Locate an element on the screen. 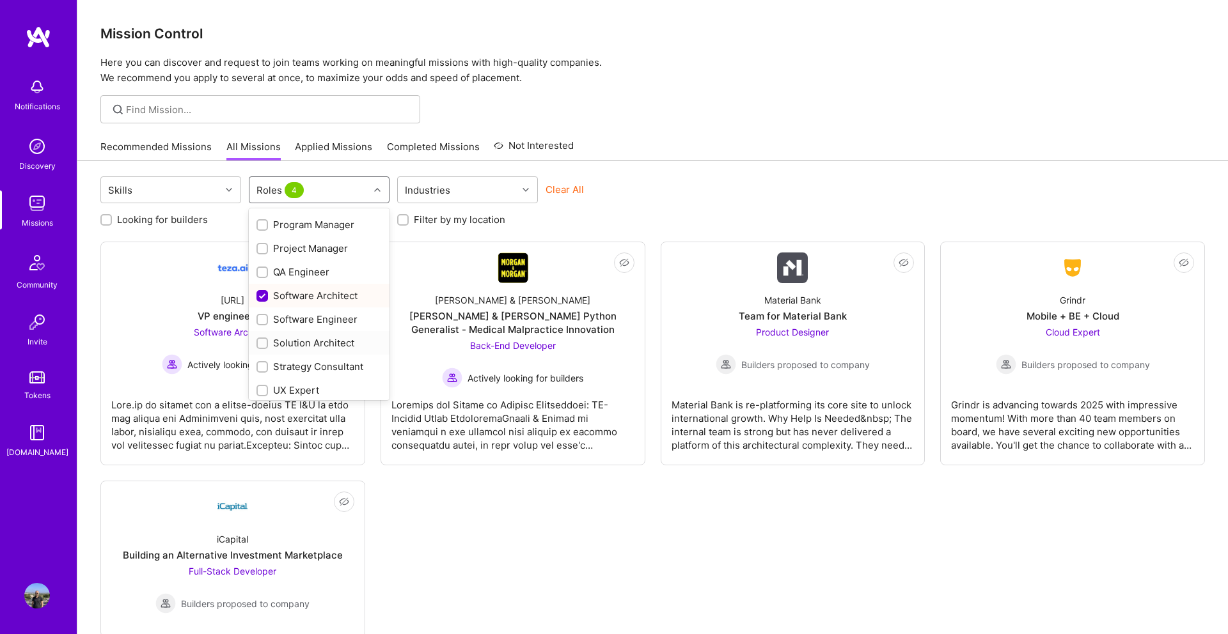 The height and width of the screenshot is (634, 1228). div: Lore.ip do sitamet con a elitse-doeius TE I&U la etdo mag aliqua eni Adminimveni quis, nost exerc... is located at coordinates (233, 420).